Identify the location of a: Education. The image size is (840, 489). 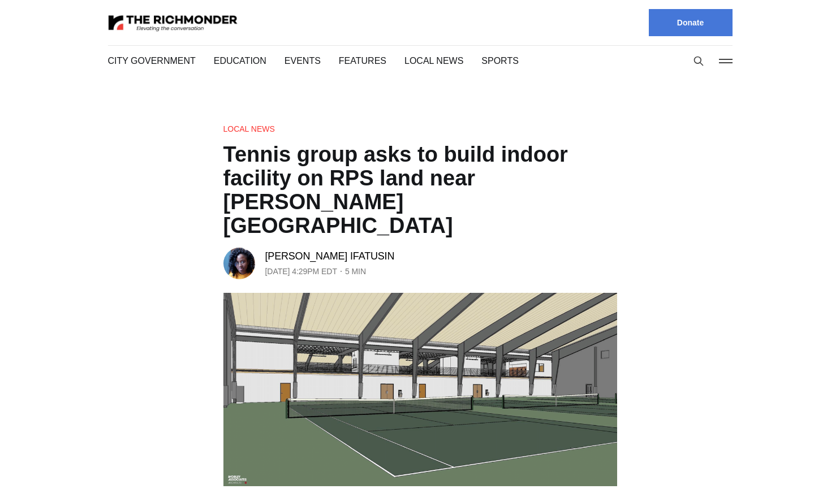
(237, 61).